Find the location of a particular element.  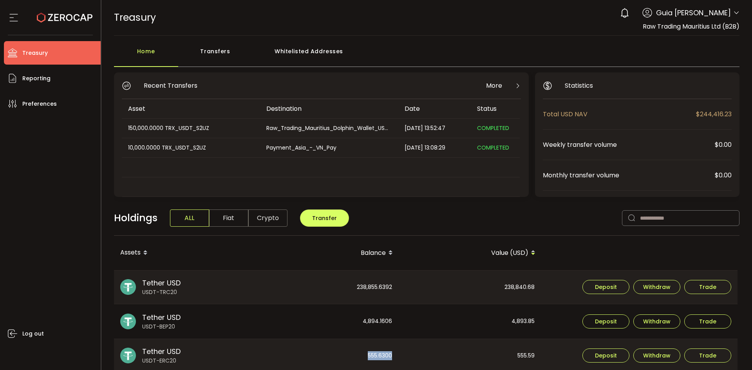

div: Assets is located at coordinates (185, 253).